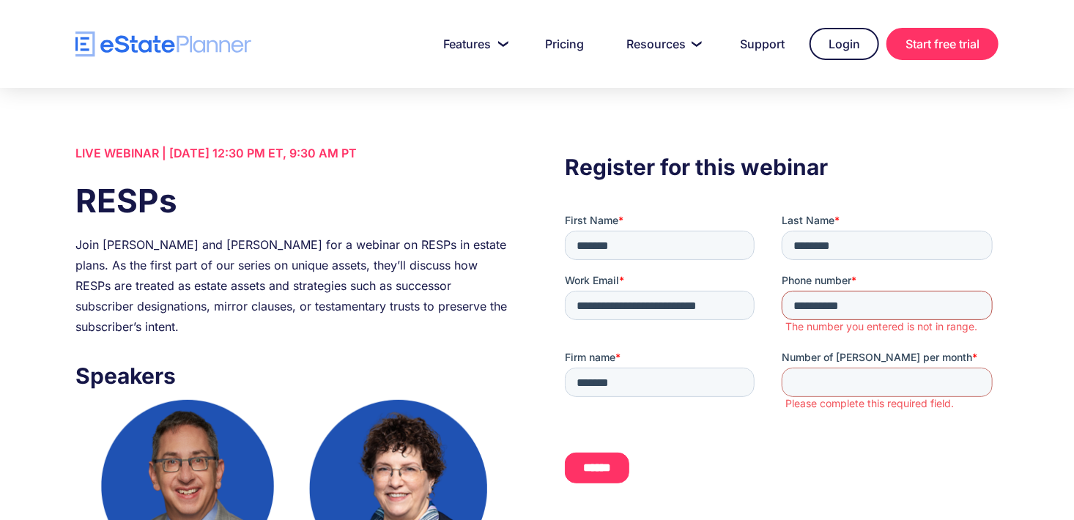  I want to click on label: The number you entered is not in range., so click(327, 114).